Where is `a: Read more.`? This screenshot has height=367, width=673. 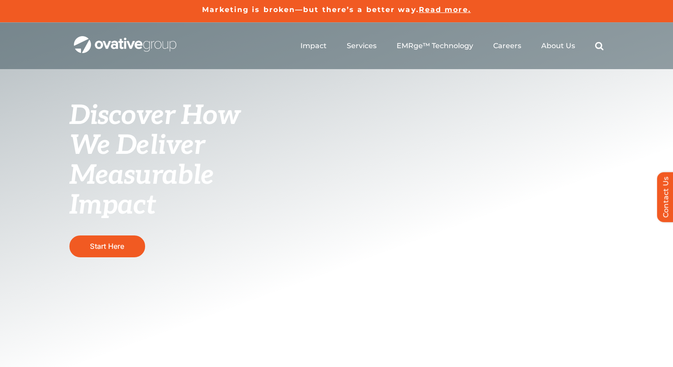
a: Read more. is located at coordinates (445, 9).